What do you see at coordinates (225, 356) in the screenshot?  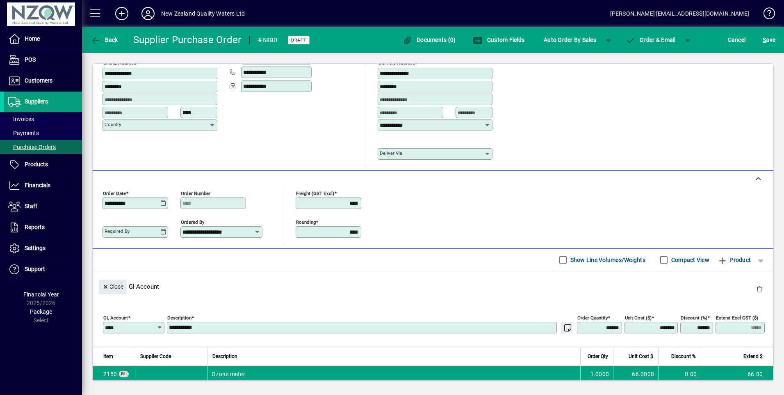 I see `span: Description` at bounding box center [225, 356].